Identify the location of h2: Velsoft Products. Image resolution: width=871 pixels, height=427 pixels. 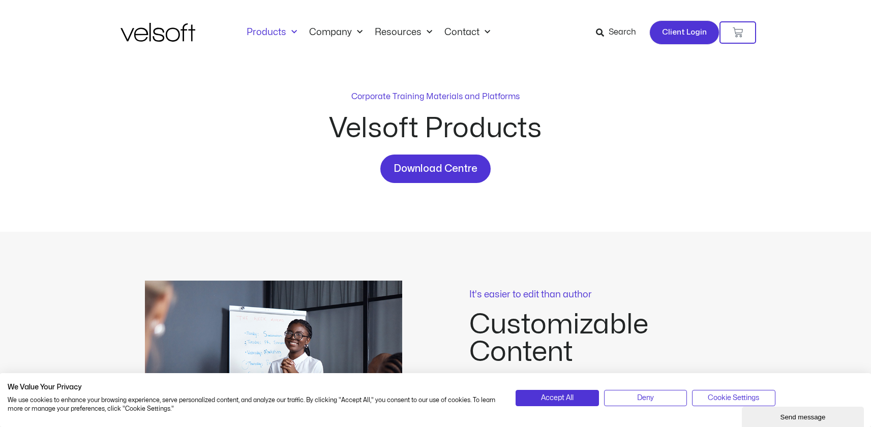
(436, 129).